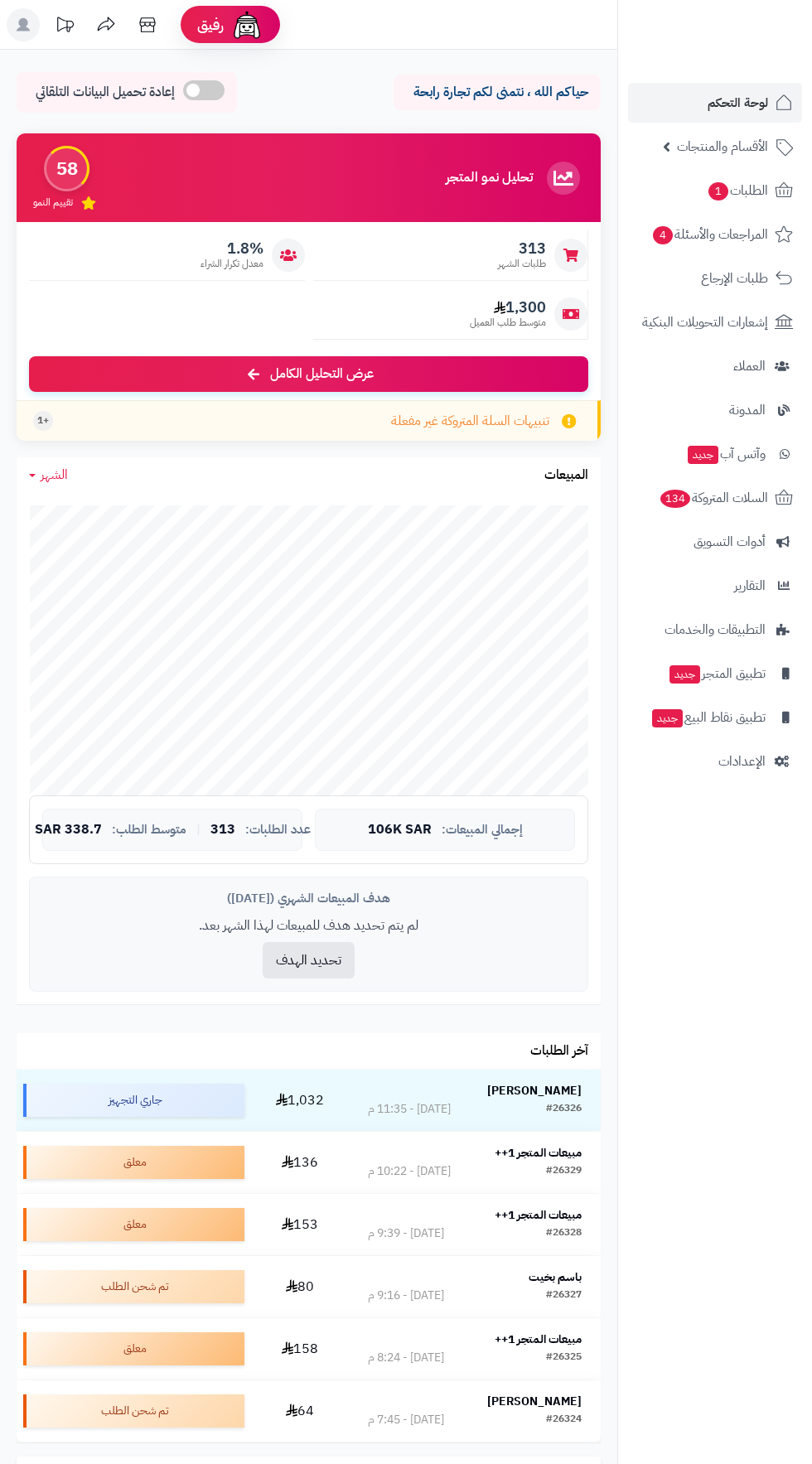  What do you see at coordinates (210, 25) in the screenshot?
I see `span: رفيق` at bounding box center [210, 25].